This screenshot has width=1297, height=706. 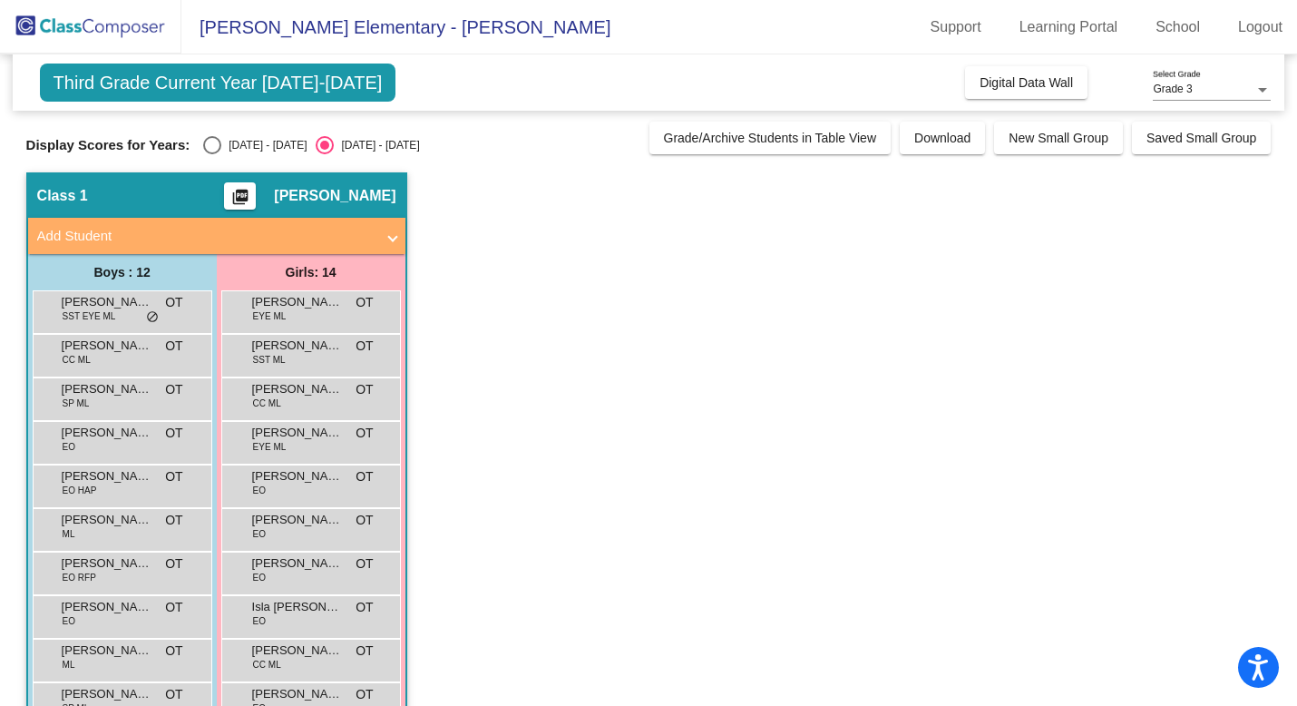 What do you see at coordinates (206, 236) in the screenshot?
I see `mat-panel-title: Add Student` at bounding box center [206, 236].